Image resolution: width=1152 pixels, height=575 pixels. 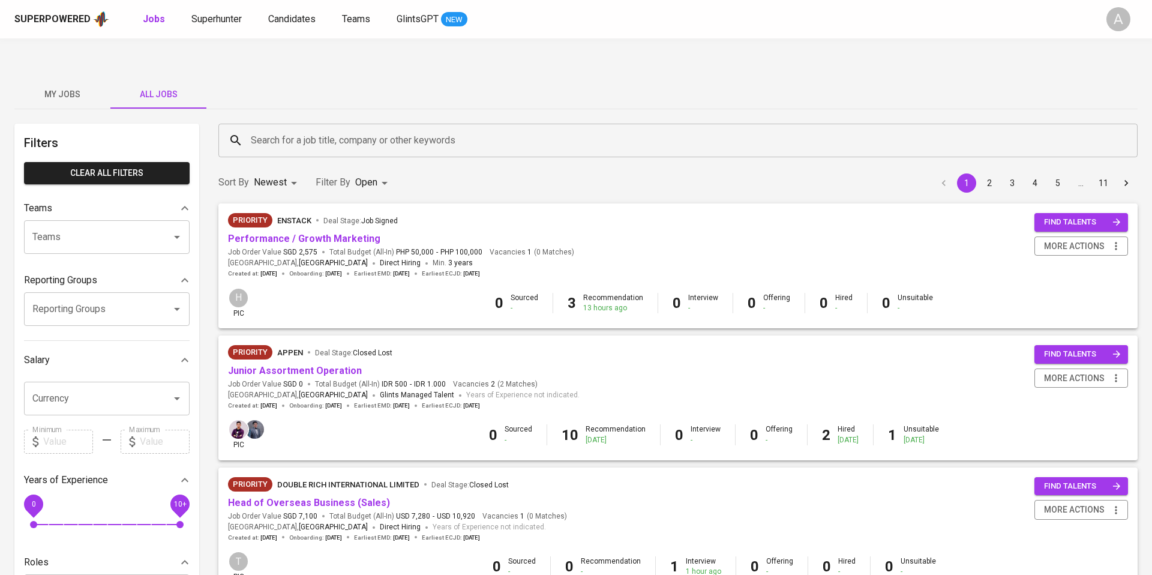 I want to click on p: Salary, so click(x=37, y=360).